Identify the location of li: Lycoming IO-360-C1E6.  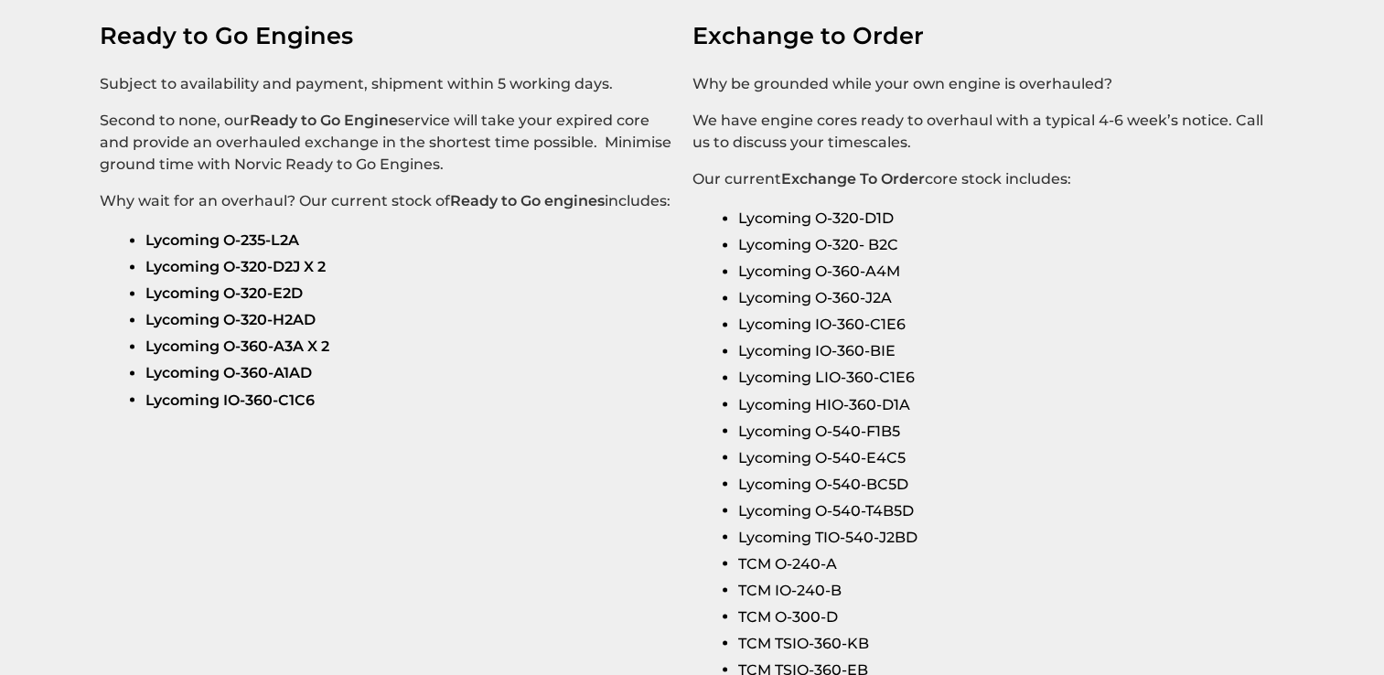
(1004, 324).